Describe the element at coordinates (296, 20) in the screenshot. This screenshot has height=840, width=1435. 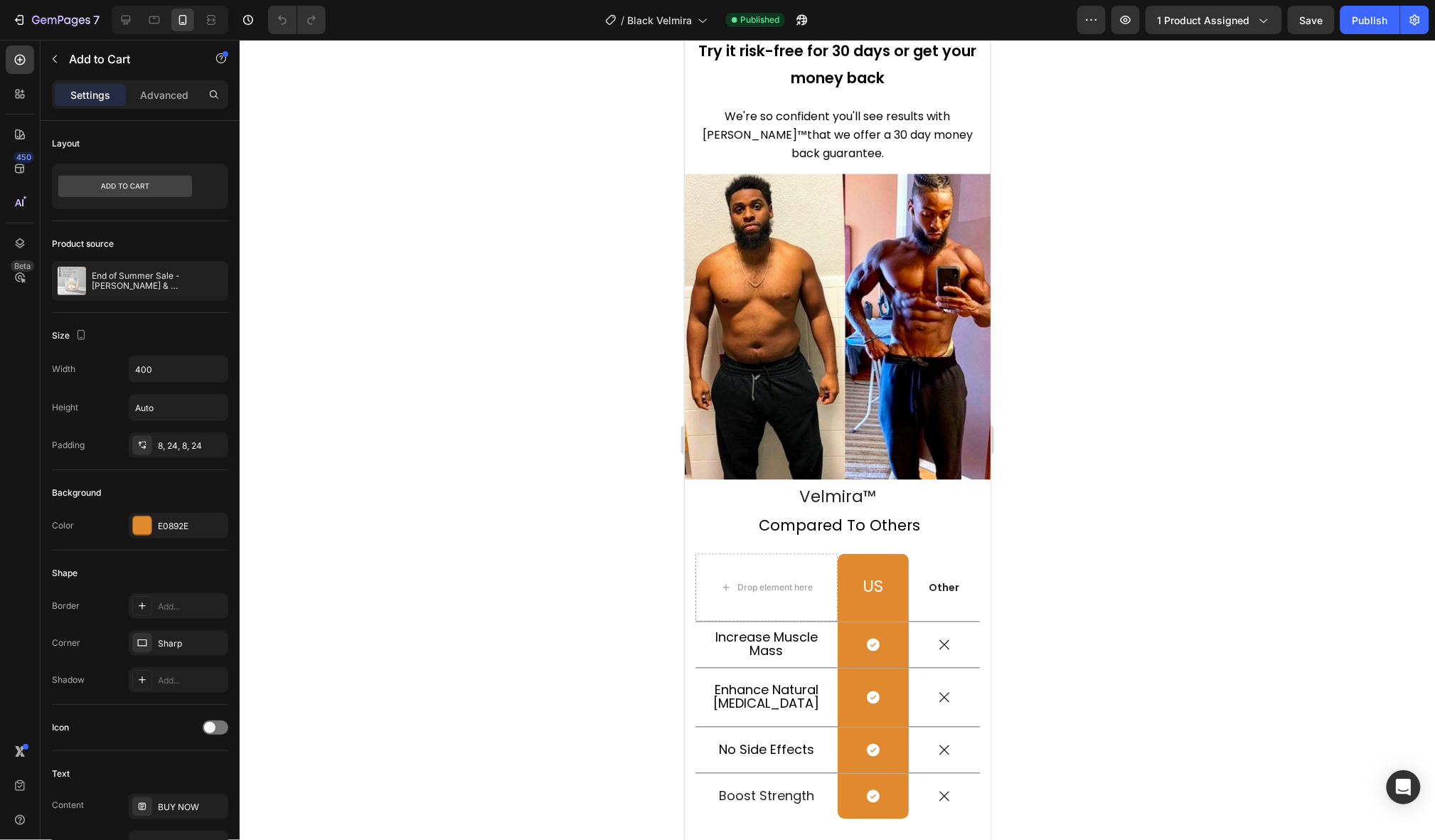
I see `div: Undo/Redo` at that location.